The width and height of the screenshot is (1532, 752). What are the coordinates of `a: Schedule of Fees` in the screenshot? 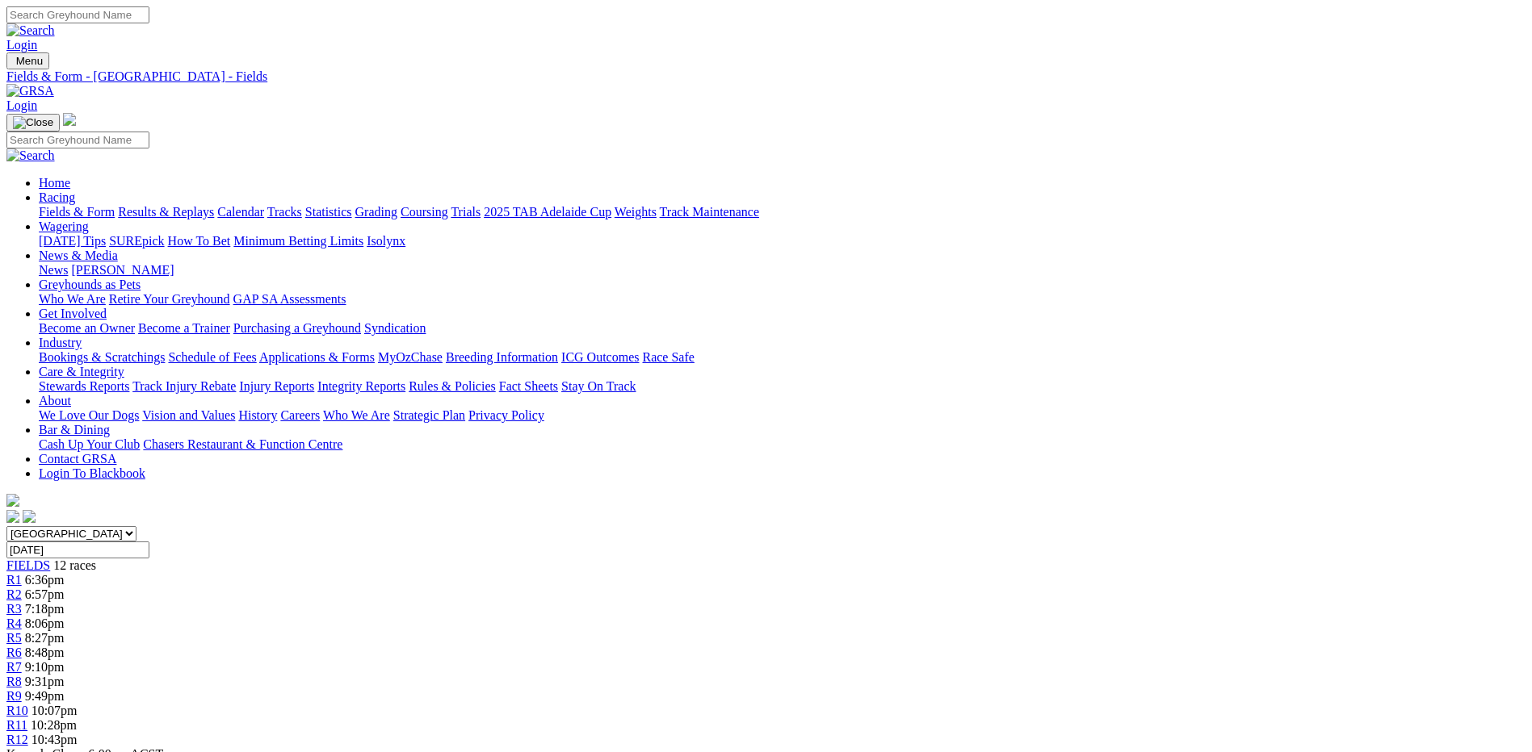 It's located at (212, 357).